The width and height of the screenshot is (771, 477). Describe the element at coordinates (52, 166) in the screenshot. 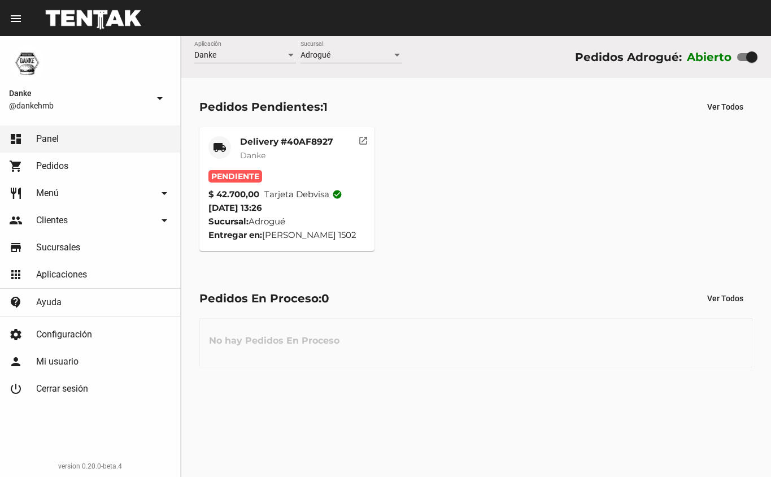

I see `span: Pedidos` at that location.